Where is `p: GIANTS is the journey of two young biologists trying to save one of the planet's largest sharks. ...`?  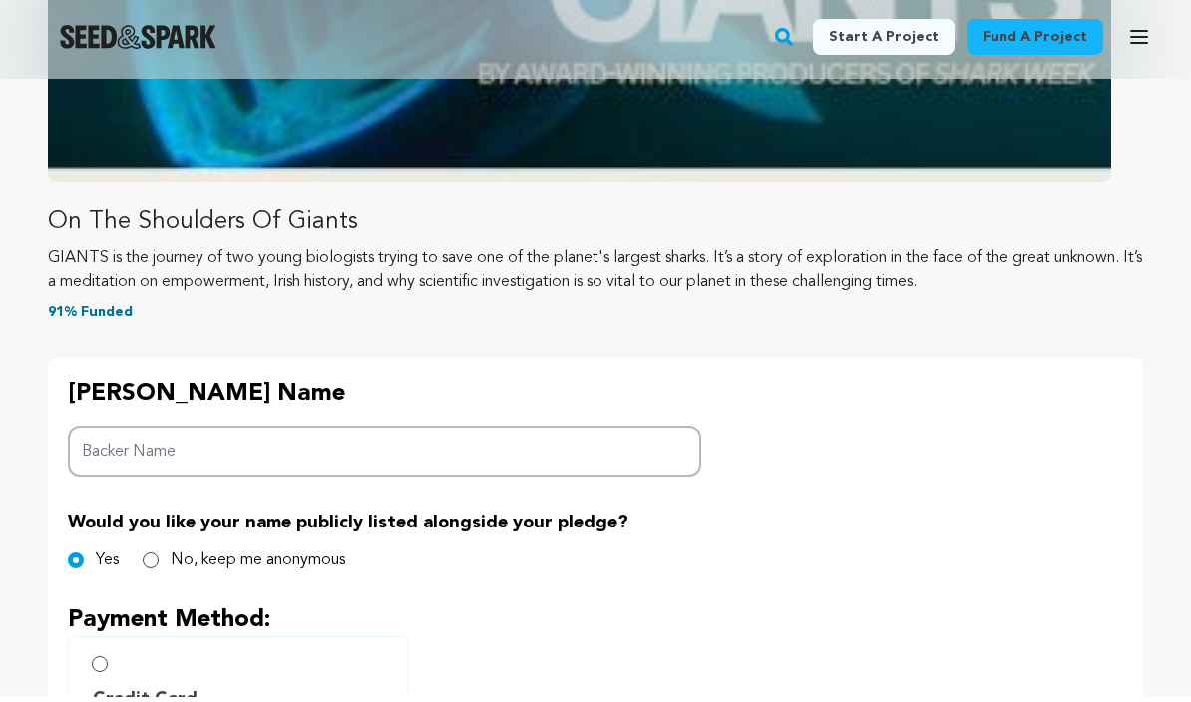
p: GIANTS is the journey of two young biologists trying to save one of the planet's largest sharks. ... is located at coordinates (595, 275).